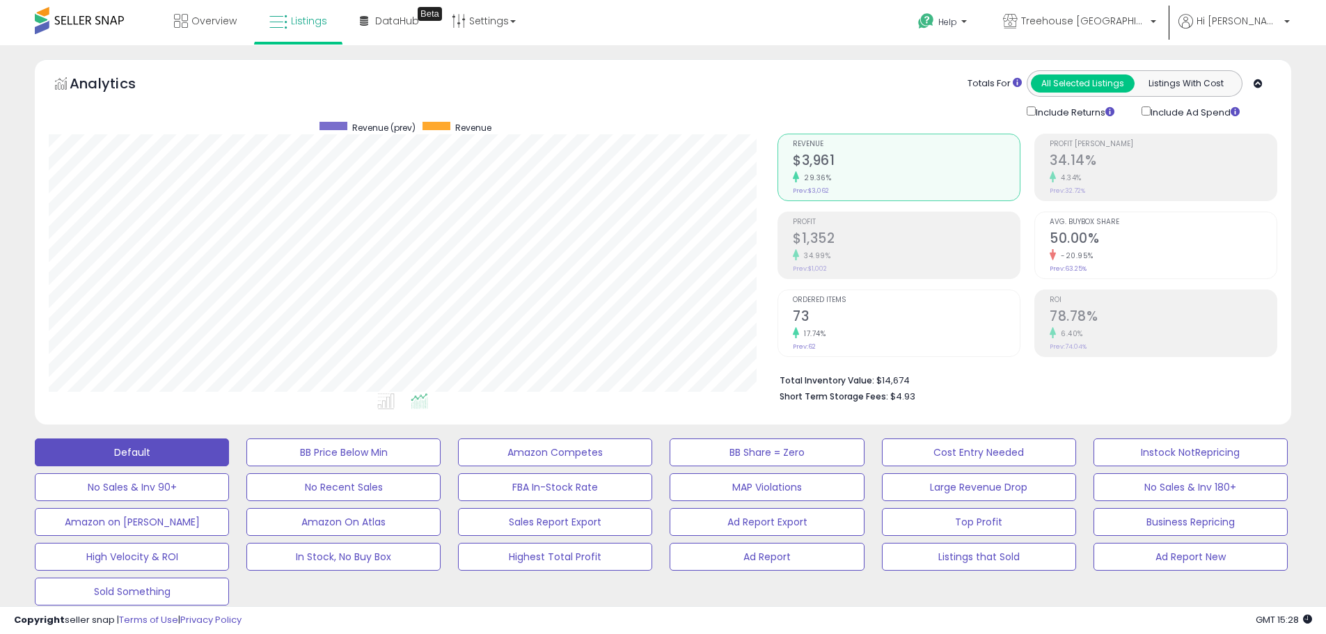  What do you see at coordinates (767, 453) in the screenshot?
I see `button: BB Share = Zero` at bounding box center [767, 453].